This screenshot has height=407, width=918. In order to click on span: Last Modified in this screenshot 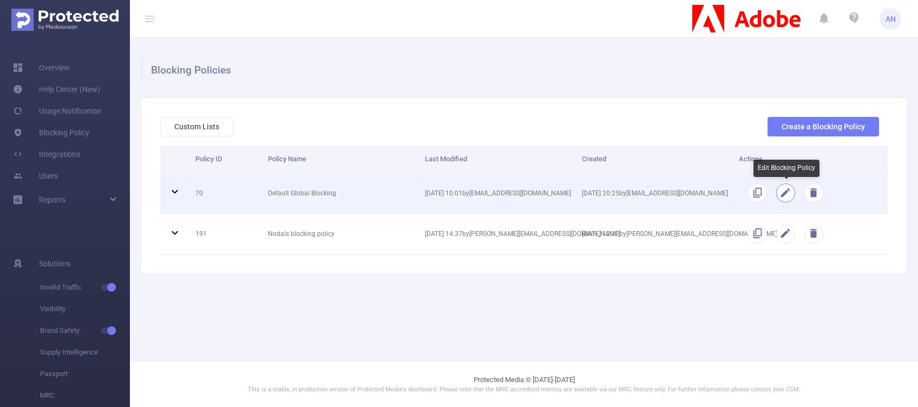, I will do `click(446, 159)`.